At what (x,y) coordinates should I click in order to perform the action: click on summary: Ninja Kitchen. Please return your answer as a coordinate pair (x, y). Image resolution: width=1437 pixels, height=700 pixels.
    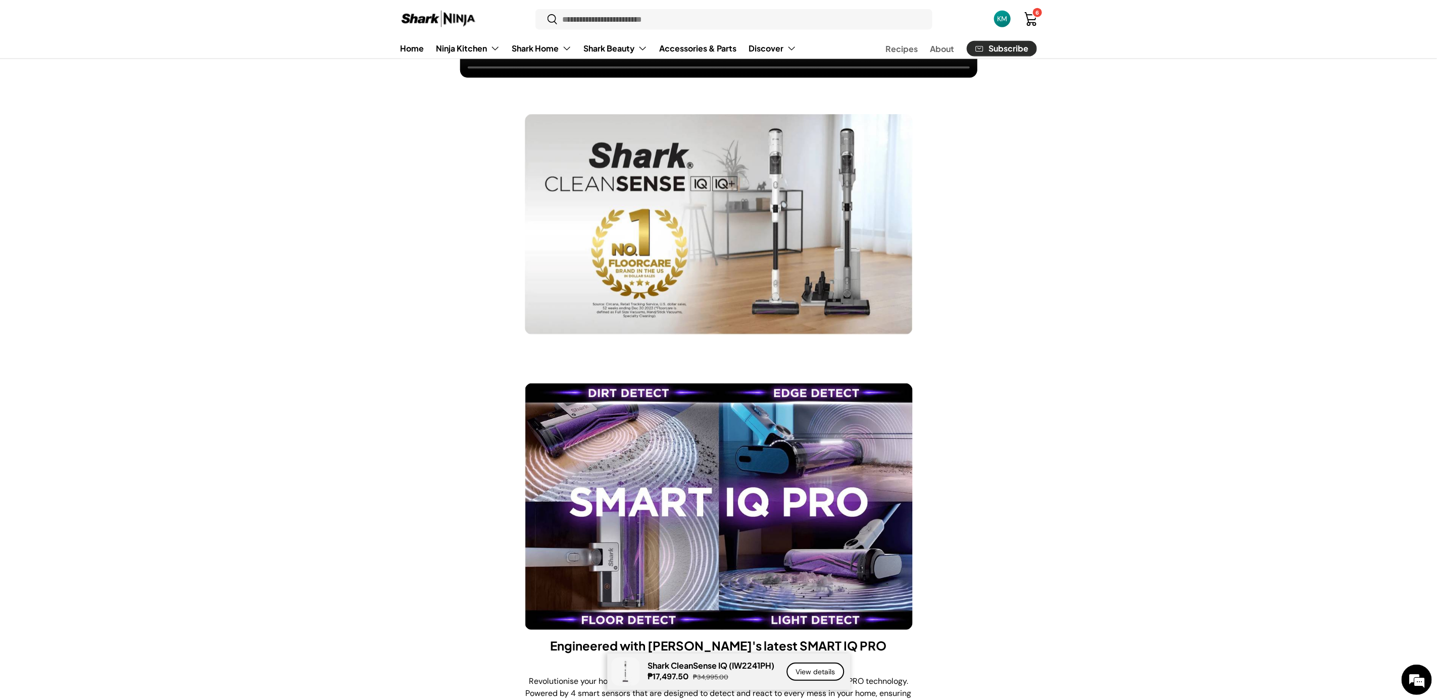
    Looking at the image, I should click on (468, 48).